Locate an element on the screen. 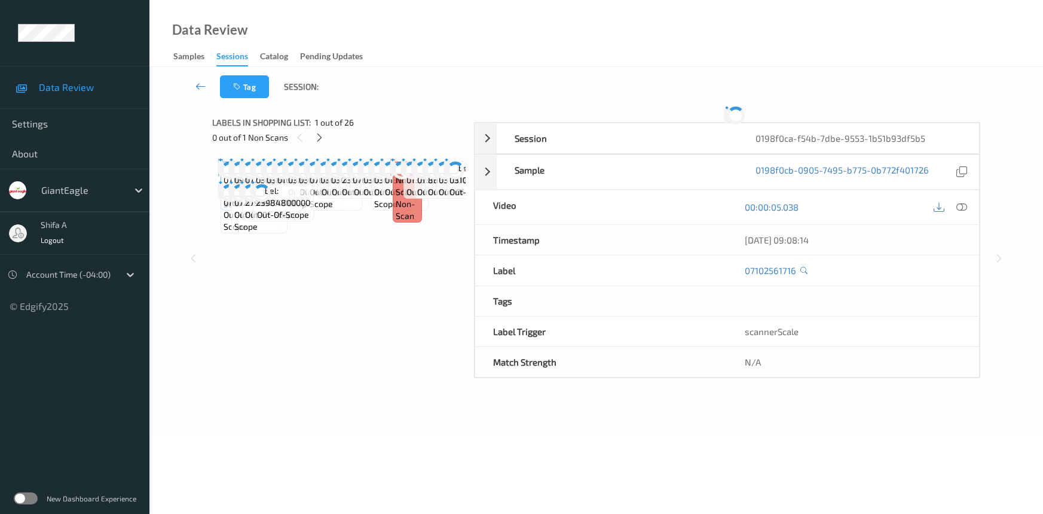 This screenshot has height=514, width=1043. div: N/A is located at coordinates (853, 362).